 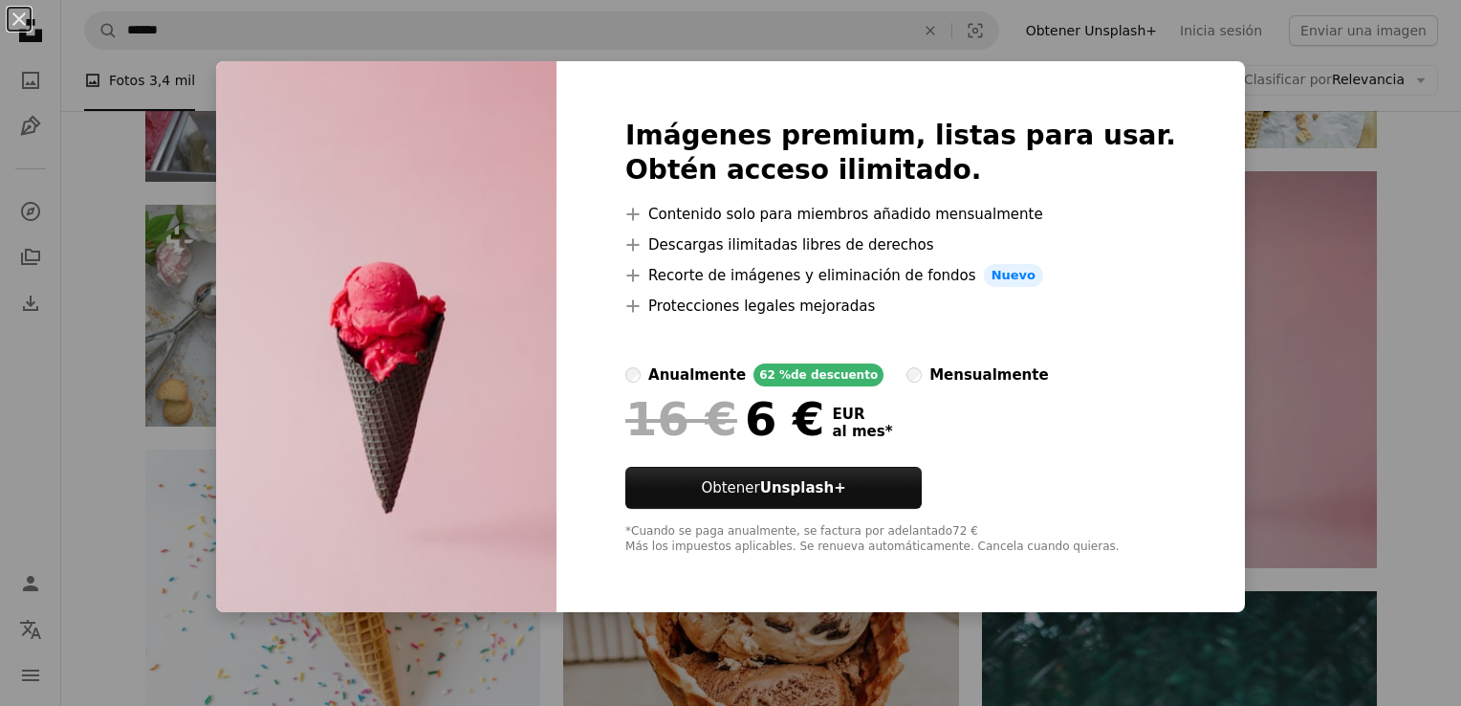 I want to click on input: mensualmente, so click(x=914, y=375).